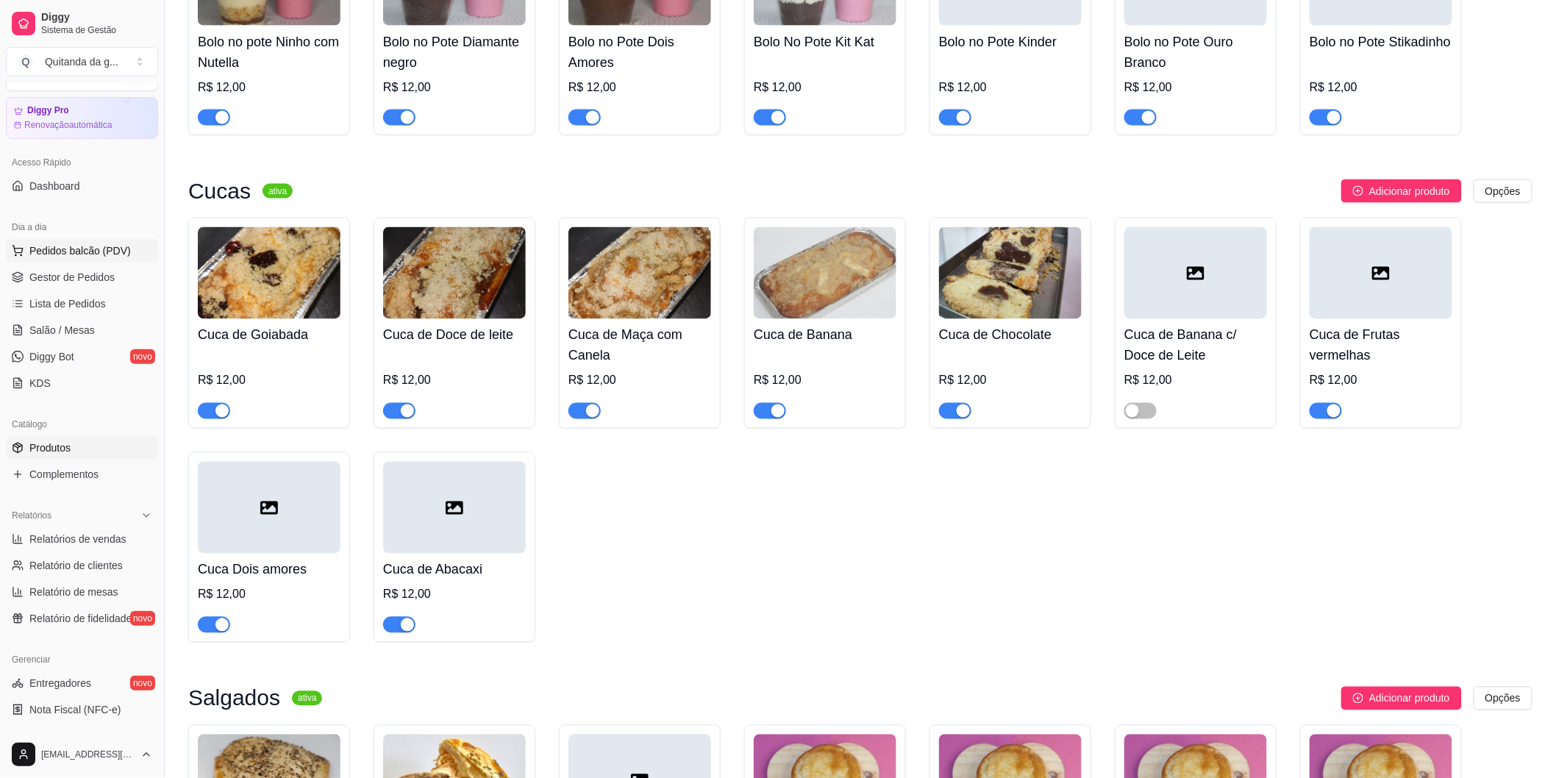  What do you see at coordinates (96, 18) in the screenshot?
I see `span: Diggy` at bounding box center [96, 18].